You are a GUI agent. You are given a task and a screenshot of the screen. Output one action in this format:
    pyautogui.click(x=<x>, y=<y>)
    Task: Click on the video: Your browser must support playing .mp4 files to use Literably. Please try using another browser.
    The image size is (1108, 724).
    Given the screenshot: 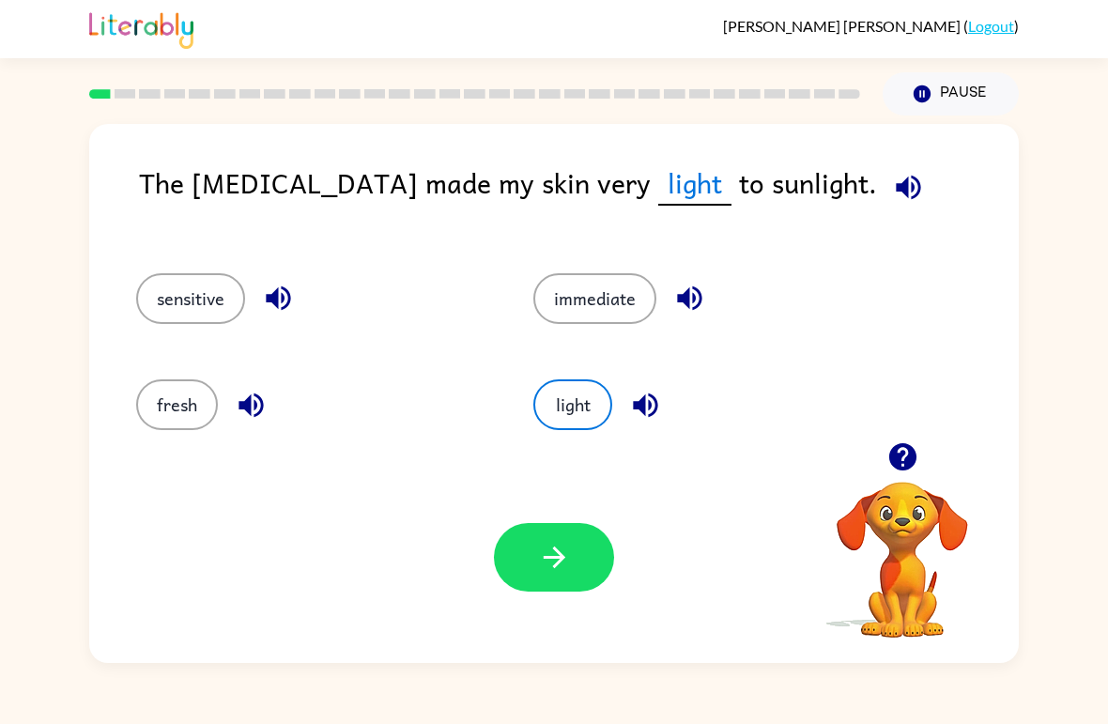 What is the action you would take?
    pyautogui.click(x=902, y=546)
    